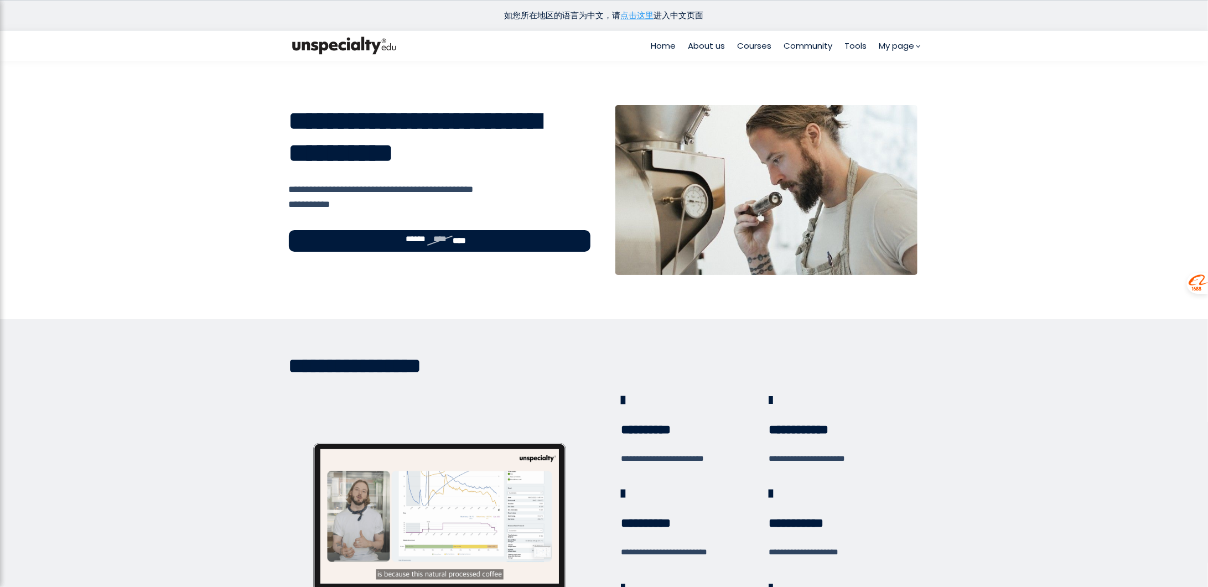 The width and height of the screenshot is (1208, 587). What do you see at coordinates (706, 45) in the screenshot?
I see `span: About us` at bounding box center [706, 45].